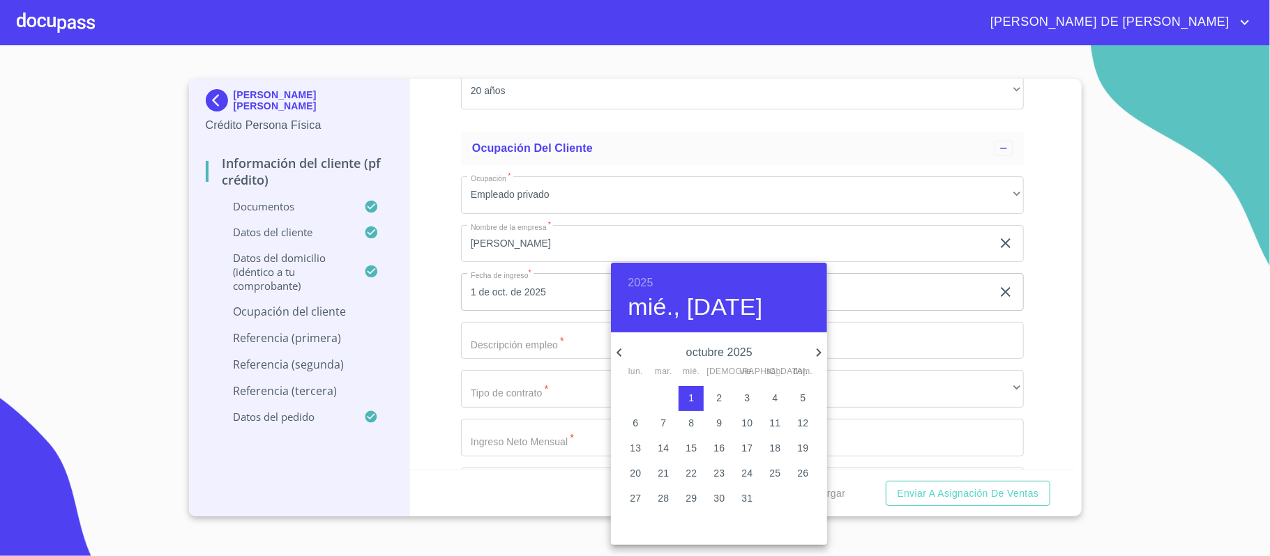 This screenshot has width=1270, height=556. I want to click on button: 21, so click(663, 474).